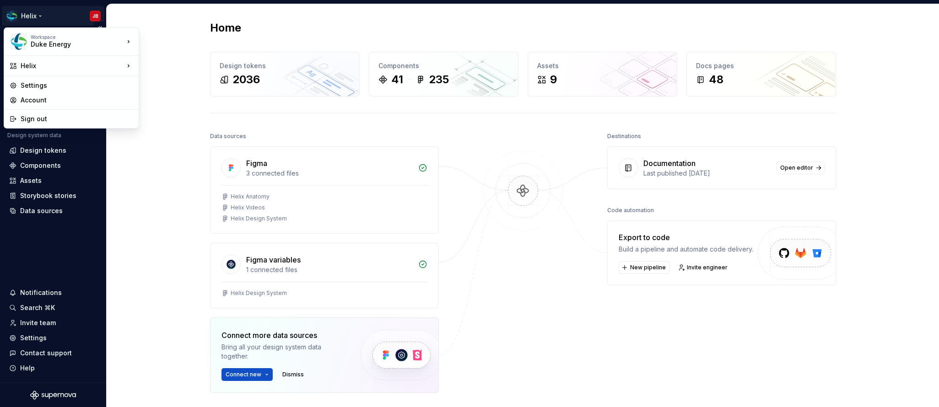 This screenshot has width=939, height=407. I want to click on div: Settings, so click(77, 86).